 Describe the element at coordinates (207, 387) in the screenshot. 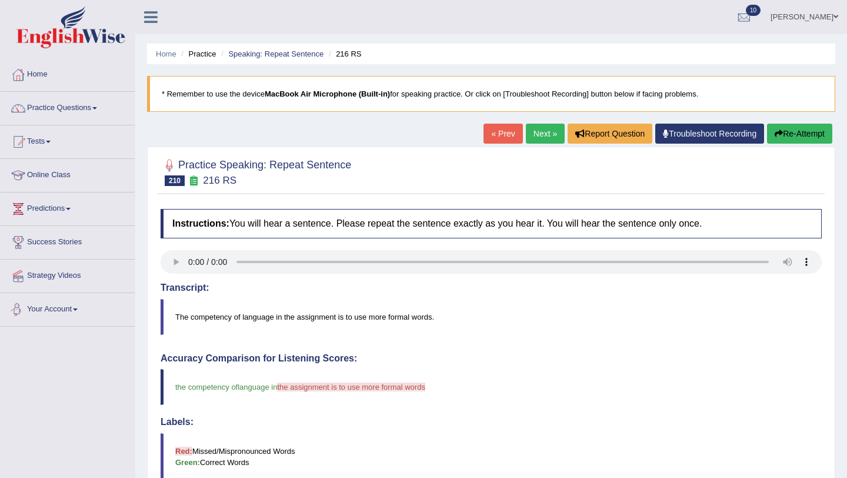

I see `span: the competency of` at that location.